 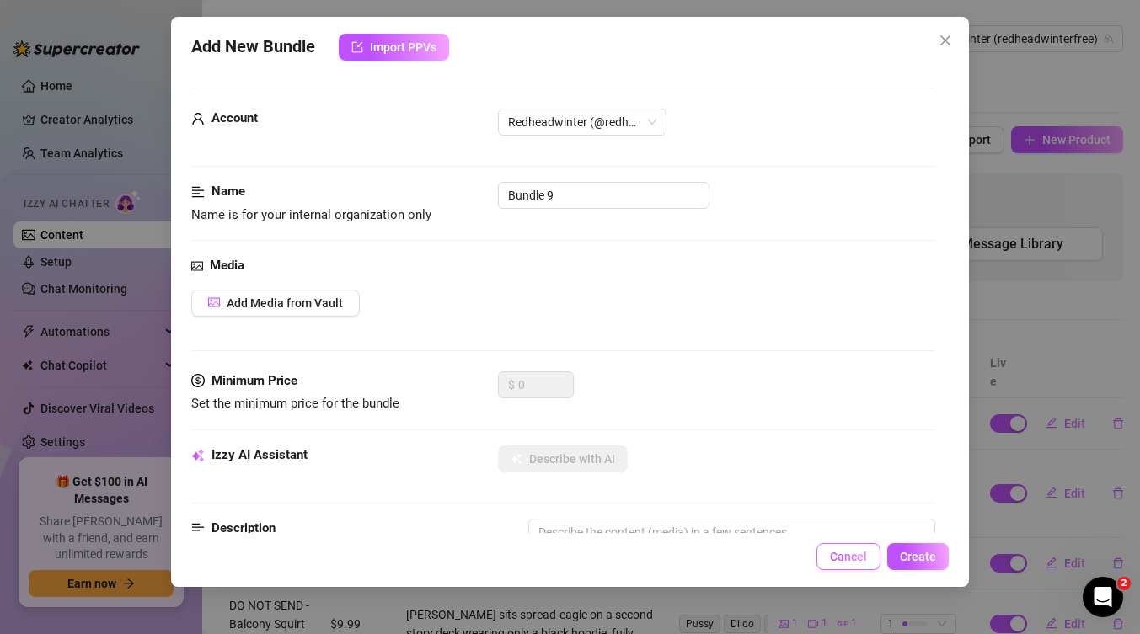 I want to click on strong: Account, so click(x=234, y=118).